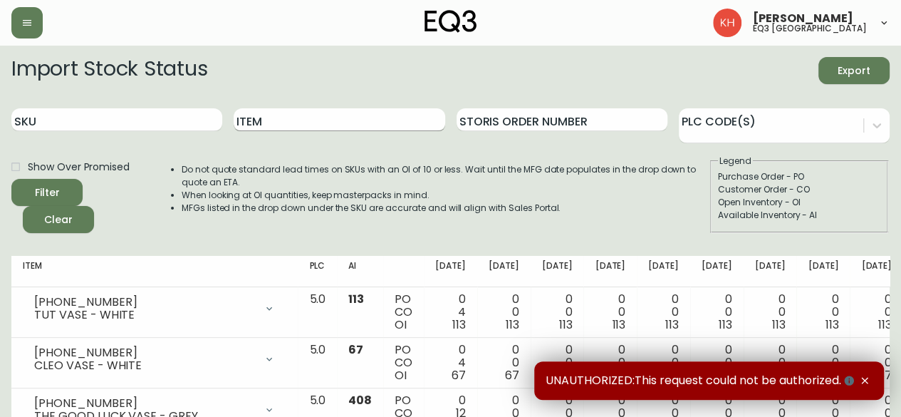 Image resolution: width=901 pixels, height=417 pixels. What do you see at coordinates (58, 219) in the screenshot?
I see `span: Clear` at bounding box center [58, 219].